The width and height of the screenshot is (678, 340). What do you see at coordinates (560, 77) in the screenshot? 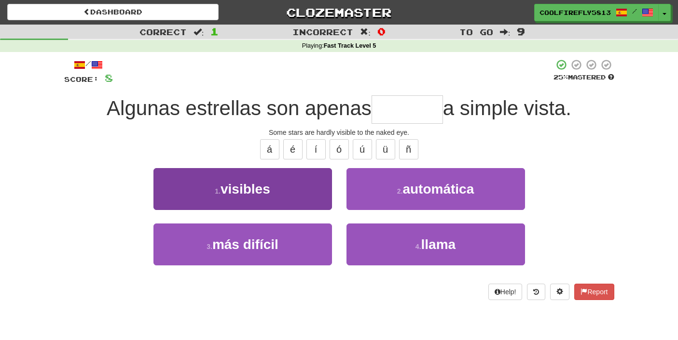
I see `span: 25 %` at bounding box center [560, 77].